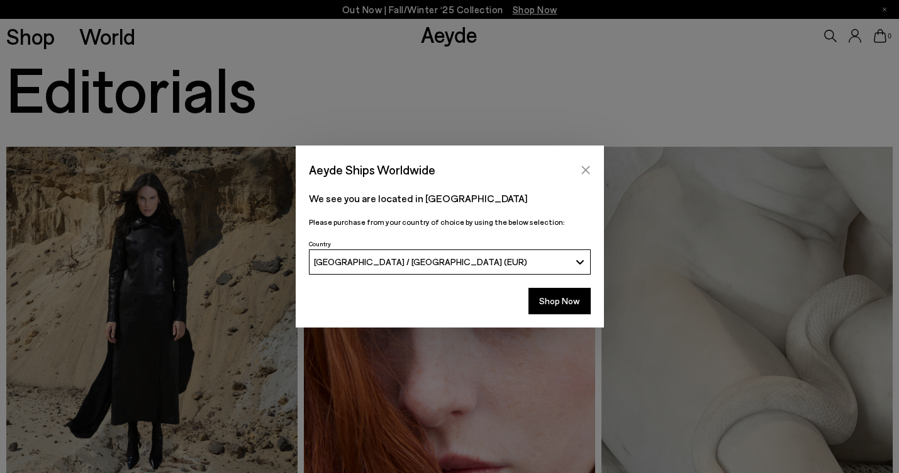  I want to click on span: Country, so click(320, 244).